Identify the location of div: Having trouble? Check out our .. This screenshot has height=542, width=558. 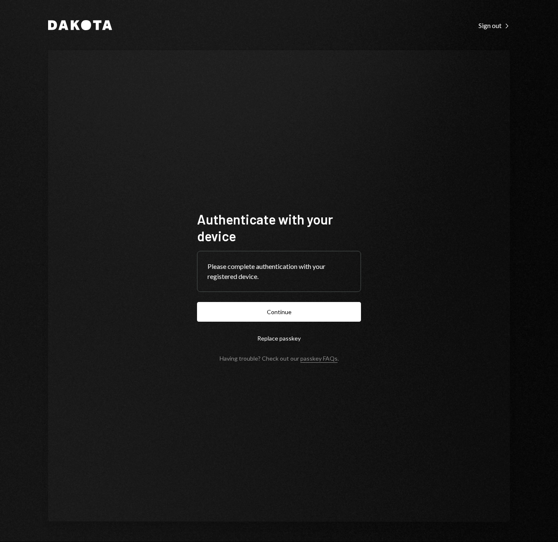
(279, 358).